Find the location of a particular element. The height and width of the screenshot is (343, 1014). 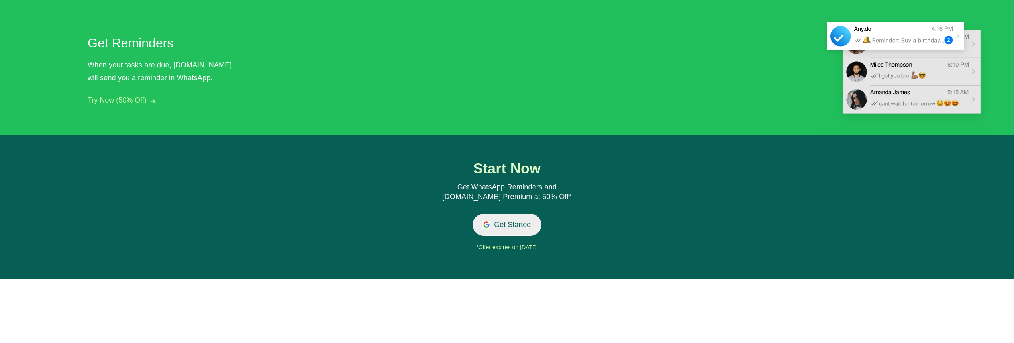

button: Try Now (50% Off) is located at coordinates (117, 100).